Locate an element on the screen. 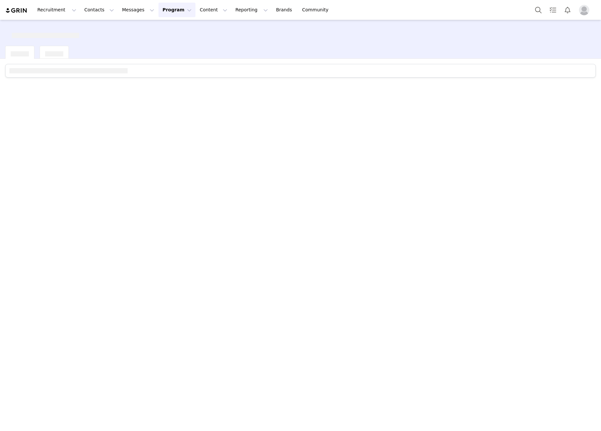  a: Community is located at coordinates (317, 10).